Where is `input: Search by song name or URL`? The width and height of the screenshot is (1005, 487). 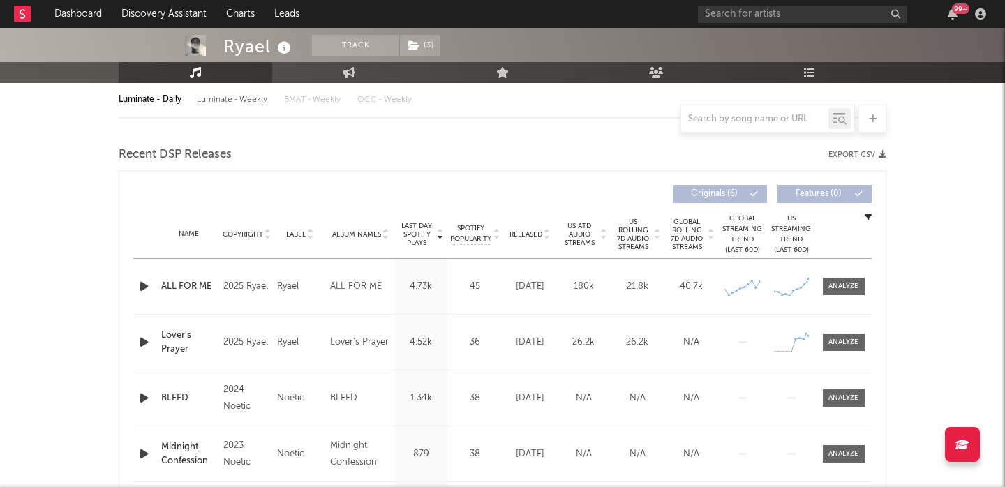
input: Search by song name or URL is located at coordinates (754, 119).